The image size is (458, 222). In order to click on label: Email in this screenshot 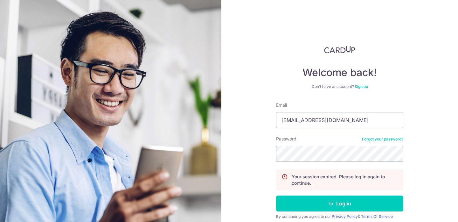, I will do `click(281, 105)`.